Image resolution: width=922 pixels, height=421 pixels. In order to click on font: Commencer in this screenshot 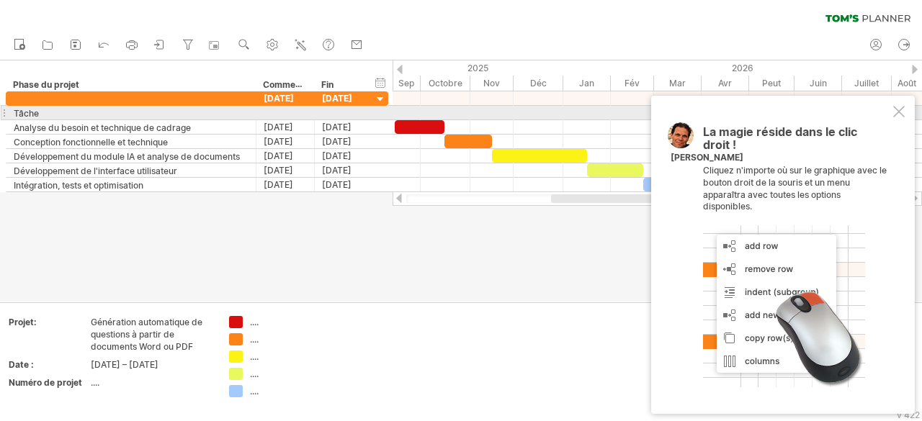, I will do `click(288, 84)`.